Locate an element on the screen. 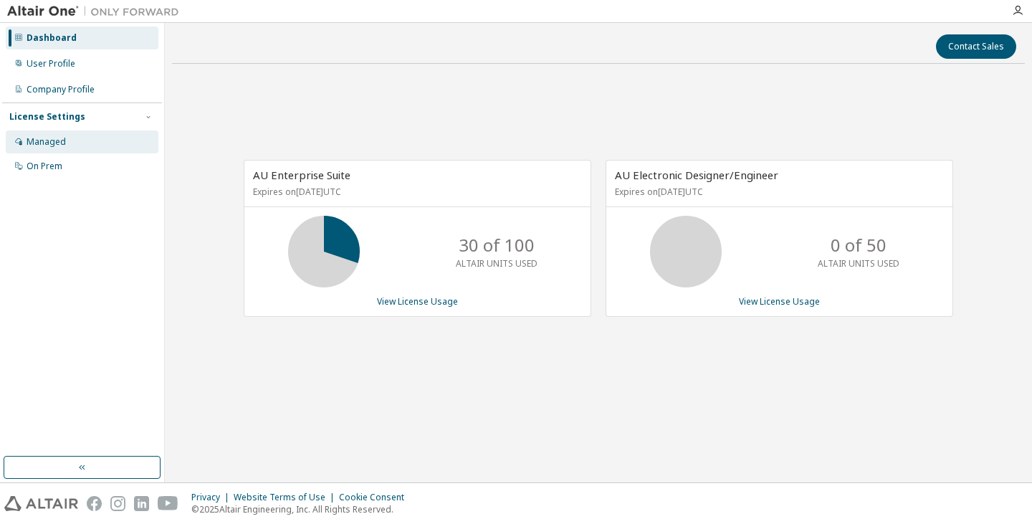 This screenshot has height=524, width=1032. div: Cookie Consent is located at coordinates (376, 497).